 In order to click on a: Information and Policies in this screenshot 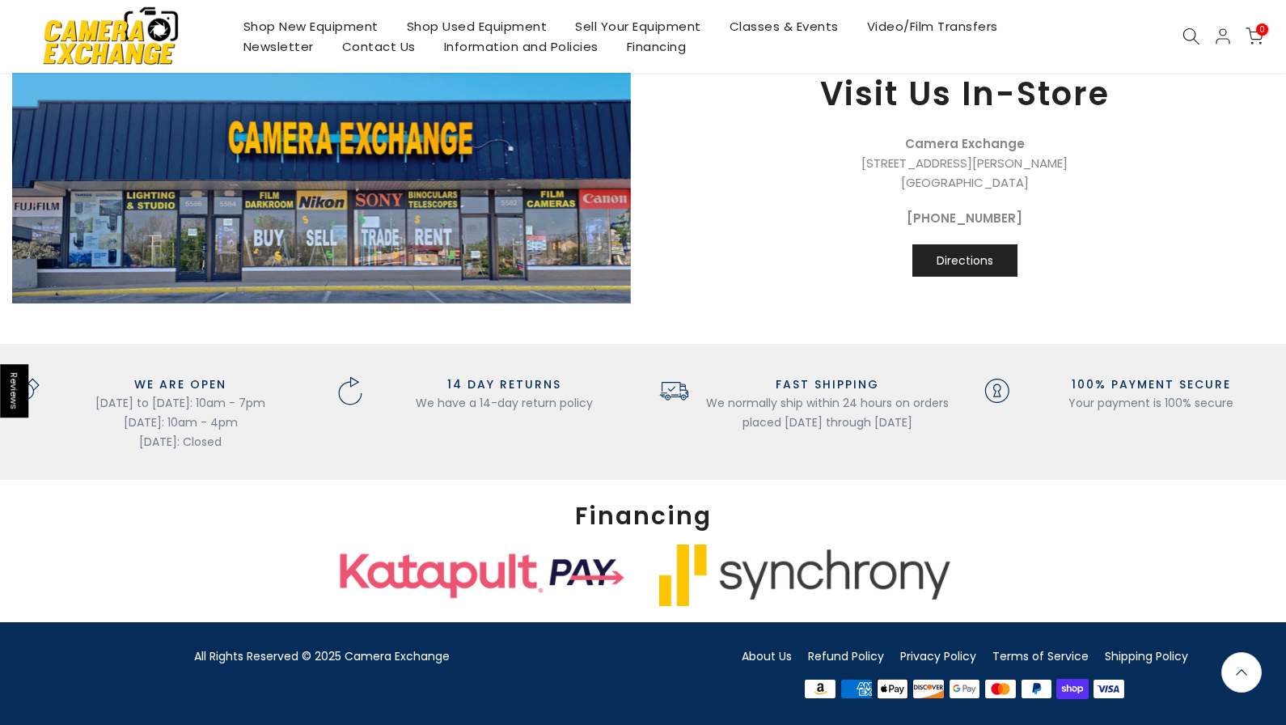, I will do `click(521, 46)`.